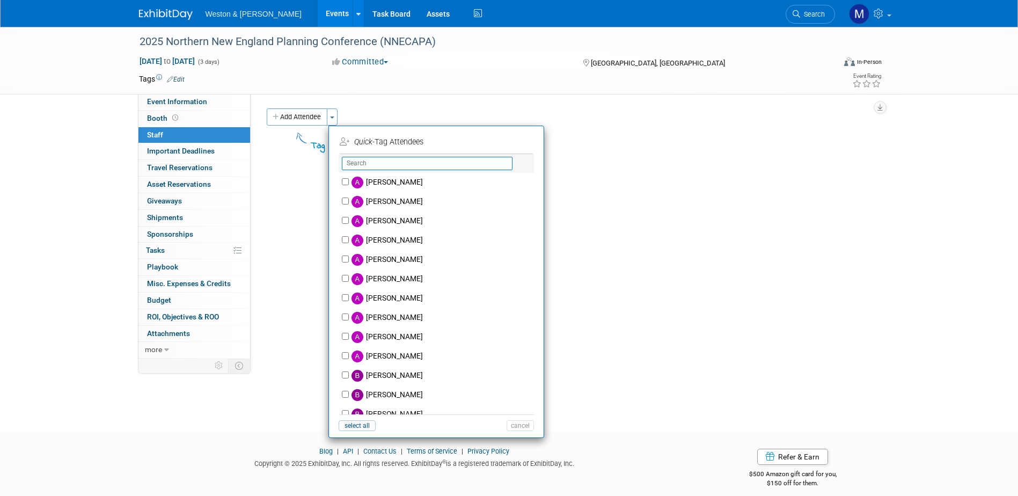 This screenshot has height=496, width=1018. I want to click on span: Sponsorships, so click(170, 234).